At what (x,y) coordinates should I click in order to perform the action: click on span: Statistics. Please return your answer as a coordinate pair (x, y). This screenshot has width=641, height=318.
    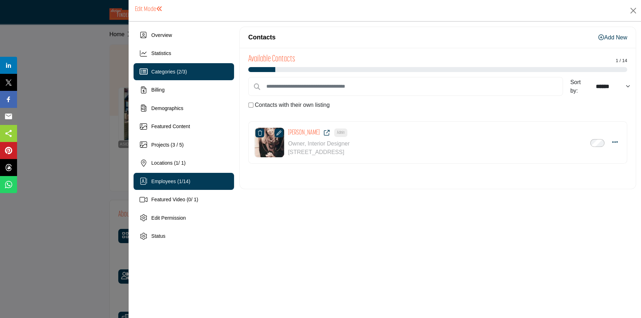
    Looking at the image, I should click on (161, 53).